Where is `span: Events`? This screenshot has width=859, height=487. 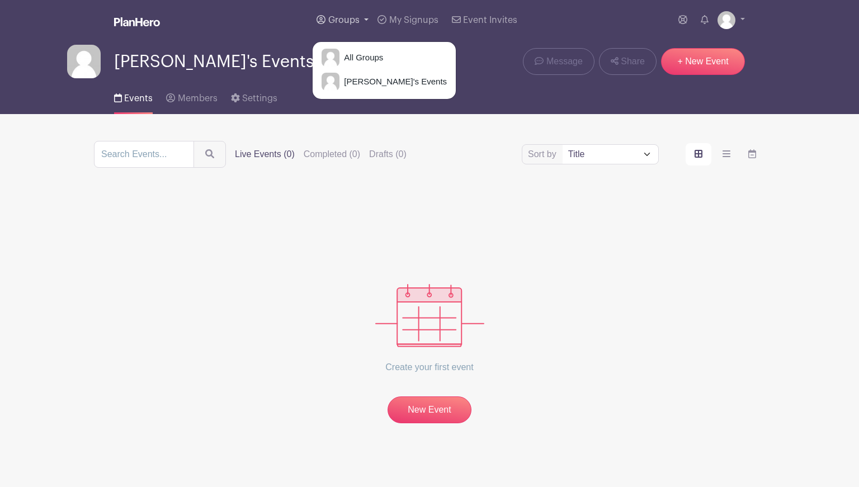
span: Events is located at coordinates (138, 98).